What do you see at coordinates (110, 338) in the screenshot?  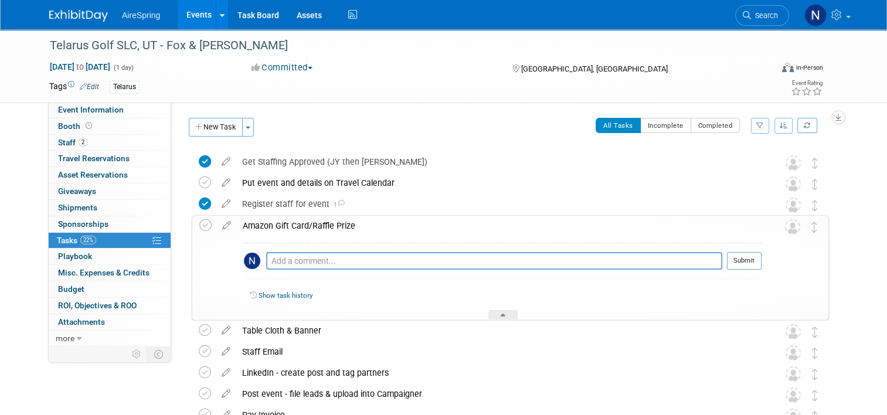 I see `a: more` at bounding box center [110, 338].